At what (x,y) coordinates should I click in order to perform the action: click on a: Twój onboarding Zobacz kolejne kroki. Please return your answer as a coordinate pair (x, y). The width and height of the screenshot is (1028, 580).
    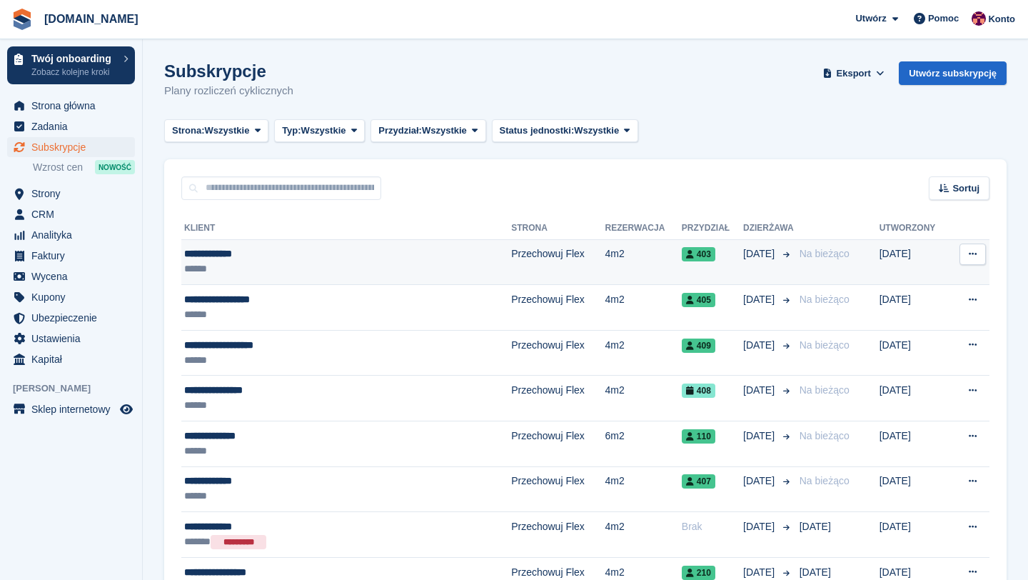
    Looking at the image, I should click on (71, 65).